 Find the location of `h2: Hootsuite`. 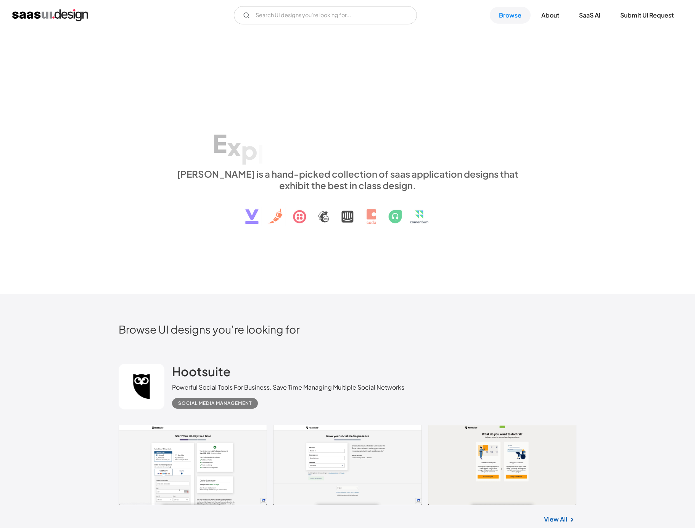

h2: Hootsuite is located at coordinates (201, 371).